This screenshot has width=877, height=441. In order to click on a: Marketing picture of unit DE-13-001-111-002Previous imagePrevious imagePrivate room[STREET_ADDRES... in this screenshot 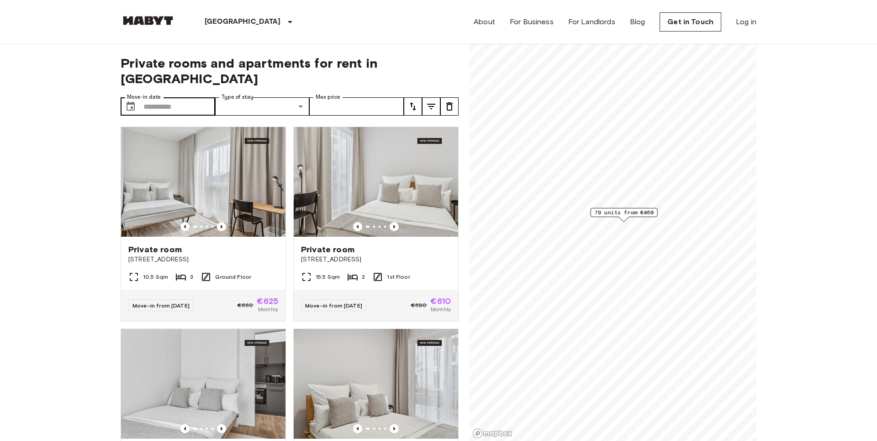, I will do `click(376, 224)`.